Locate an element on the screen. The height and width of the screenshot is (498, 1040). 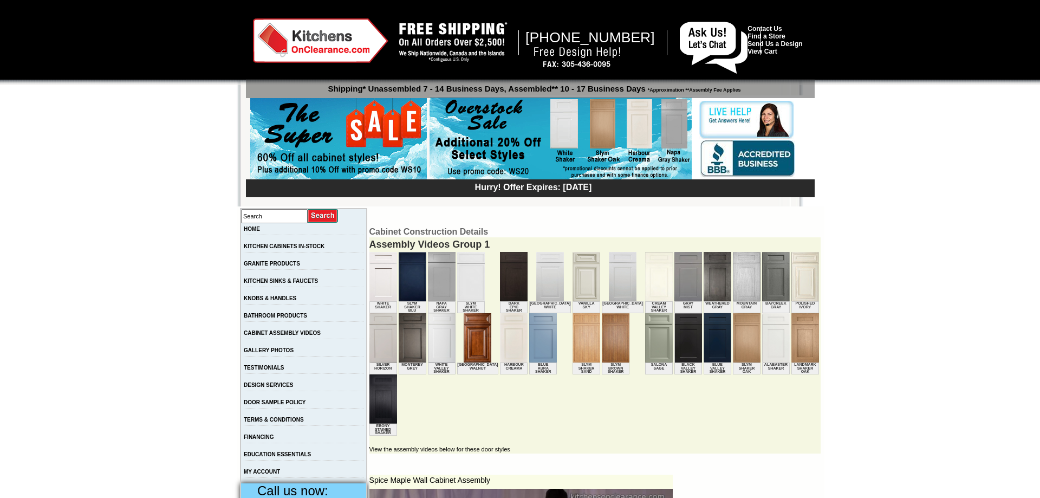
a: Find a Store is located at coordinates (766, 36).